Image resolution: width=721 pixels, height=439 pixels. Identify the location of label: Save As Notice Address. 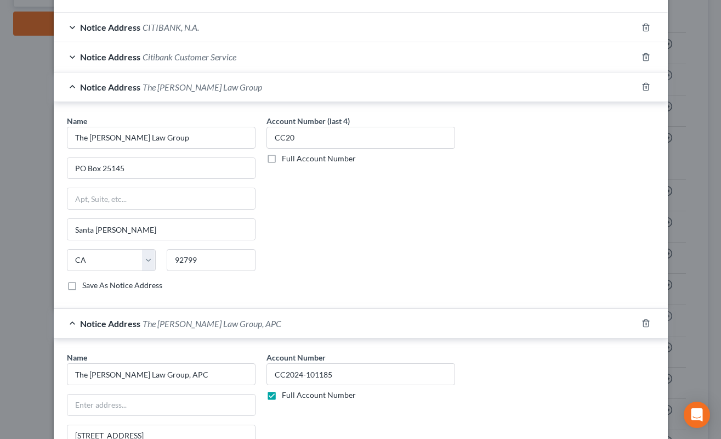
(122, 285).